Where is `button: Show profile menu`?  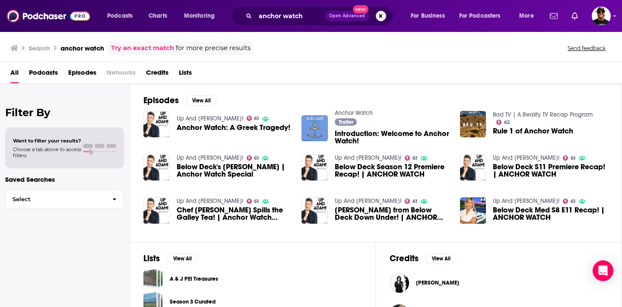 button: Show profile menu is located at coordinates (601, 16).